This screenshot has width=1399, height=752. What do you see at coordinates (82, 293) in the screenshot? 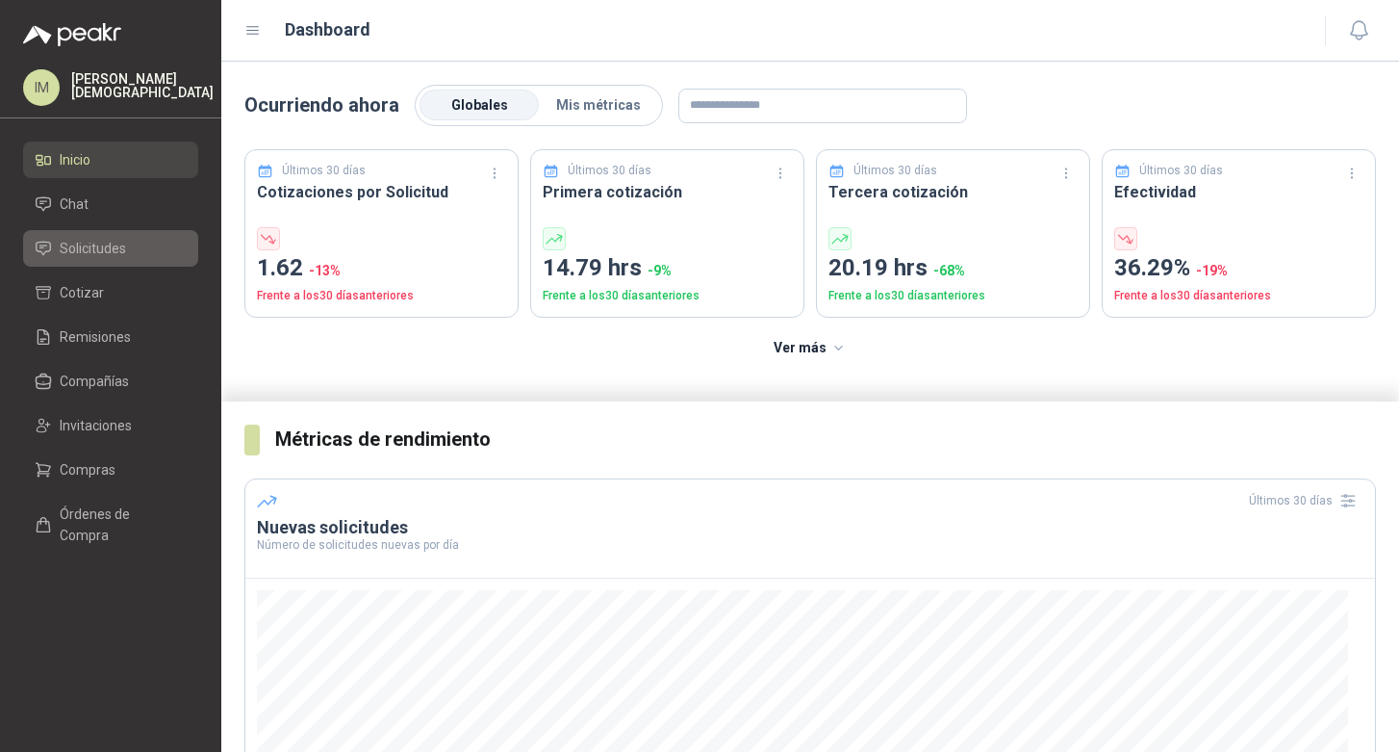
I see `span: Cotizar` at bounding box center [82, 293].